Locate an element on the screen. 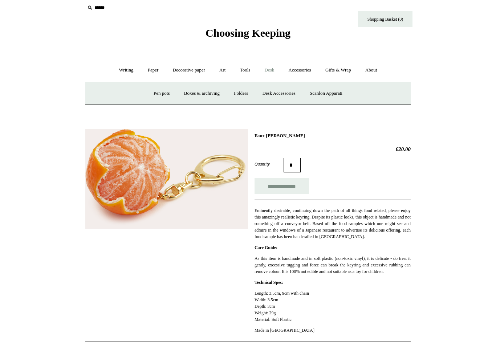 The width and height of the screenshot is (496, 347). a: Scanlon Apparati is located at coordinates (326, 93).